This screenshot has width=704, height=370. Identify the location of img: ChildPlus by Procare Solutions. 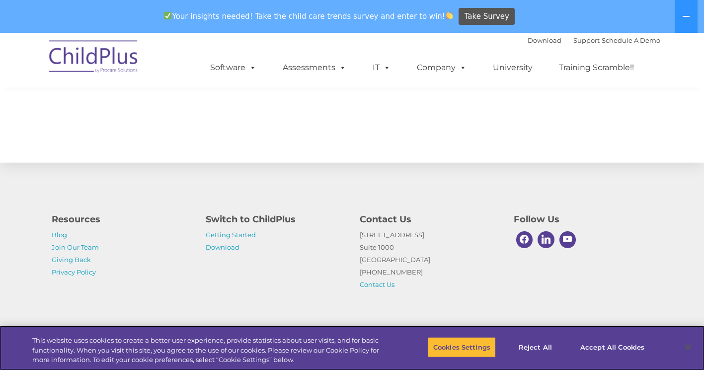
(94, 58).